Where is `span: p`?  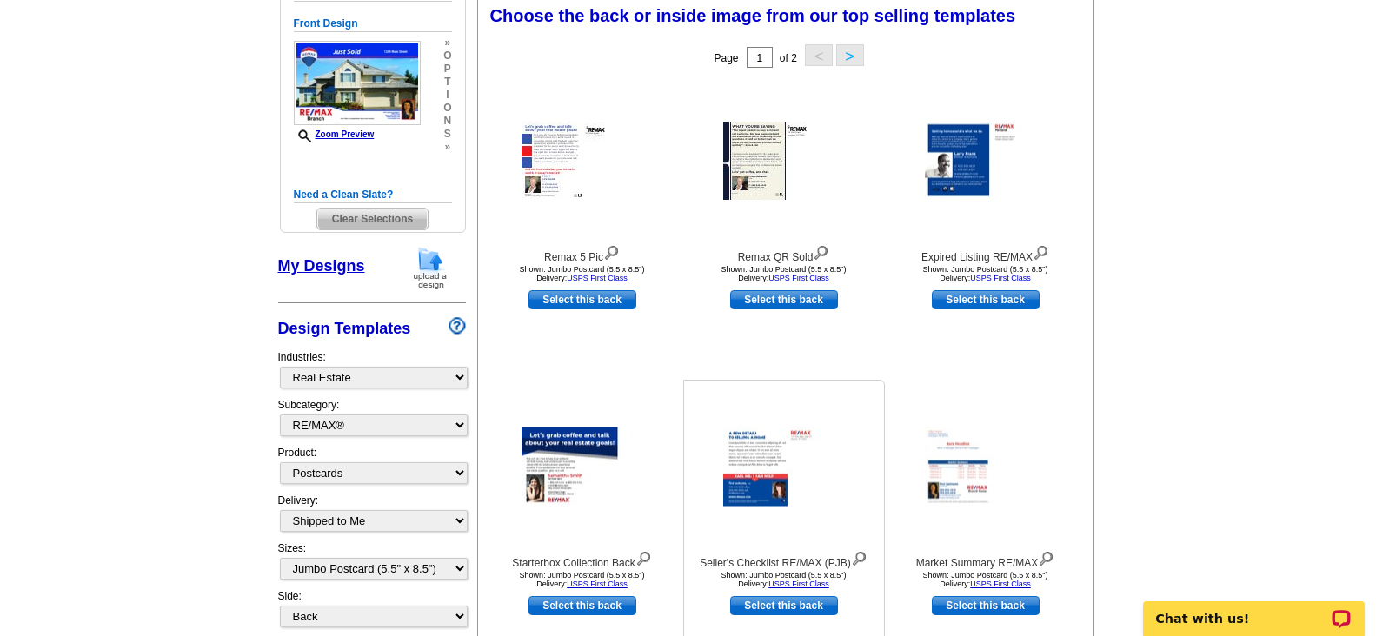 span: p is located at coordinates (447, 69).